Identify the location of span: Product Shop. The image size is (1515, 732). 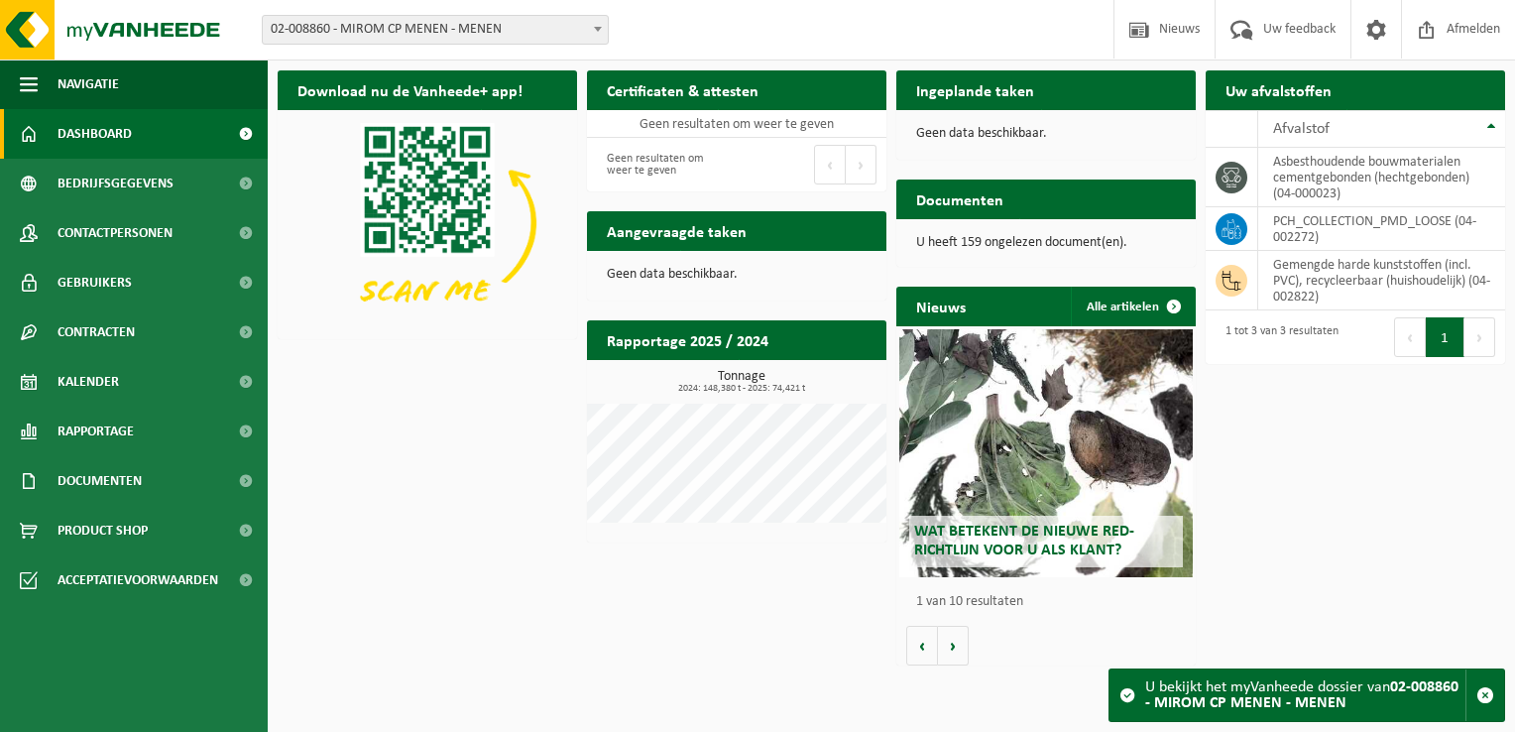
(102, 530).